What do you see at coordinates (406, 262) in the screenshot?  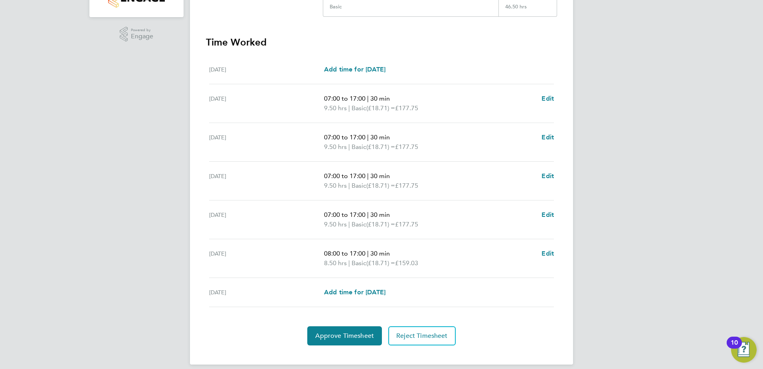 I see `span: £159.03` at bounding box center [406, 262].